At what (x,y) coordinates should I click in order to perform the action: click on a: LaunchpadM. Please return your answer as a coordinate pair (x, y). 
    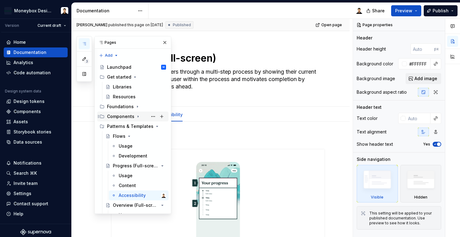
    Looking at the image, I should click on (133, 67).